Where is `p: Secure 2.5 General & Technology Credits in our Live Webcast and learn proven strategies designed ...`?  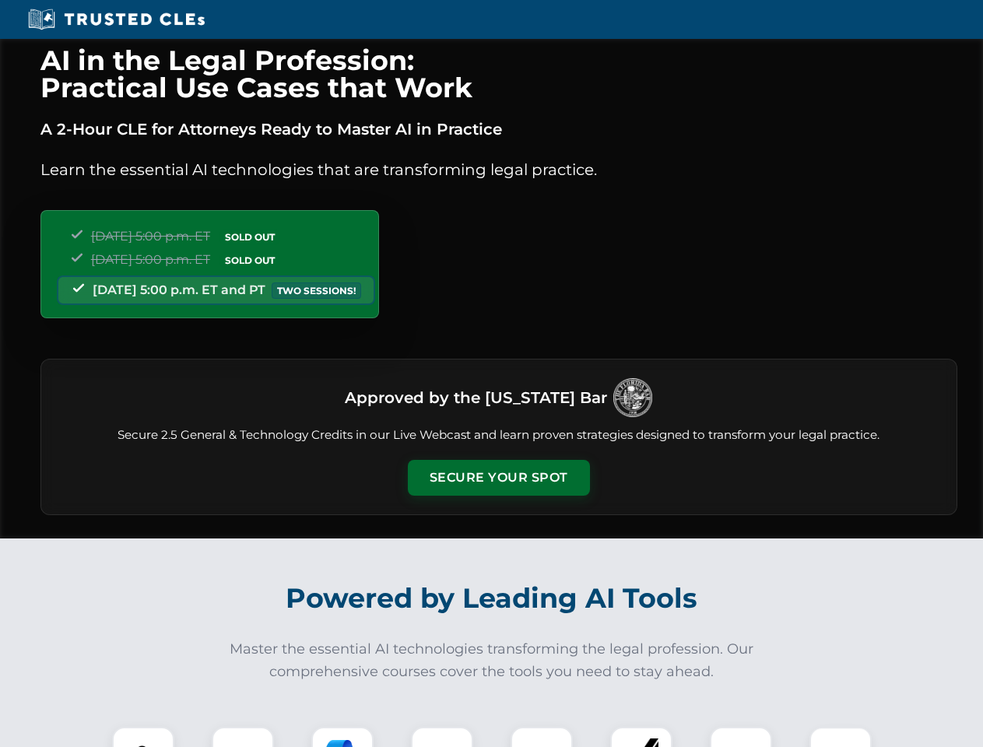
p: Secure 2.5 General & Technology Credits in our Live Webcast and learn proven strategies designed ... is located at coordinates (499, 435).